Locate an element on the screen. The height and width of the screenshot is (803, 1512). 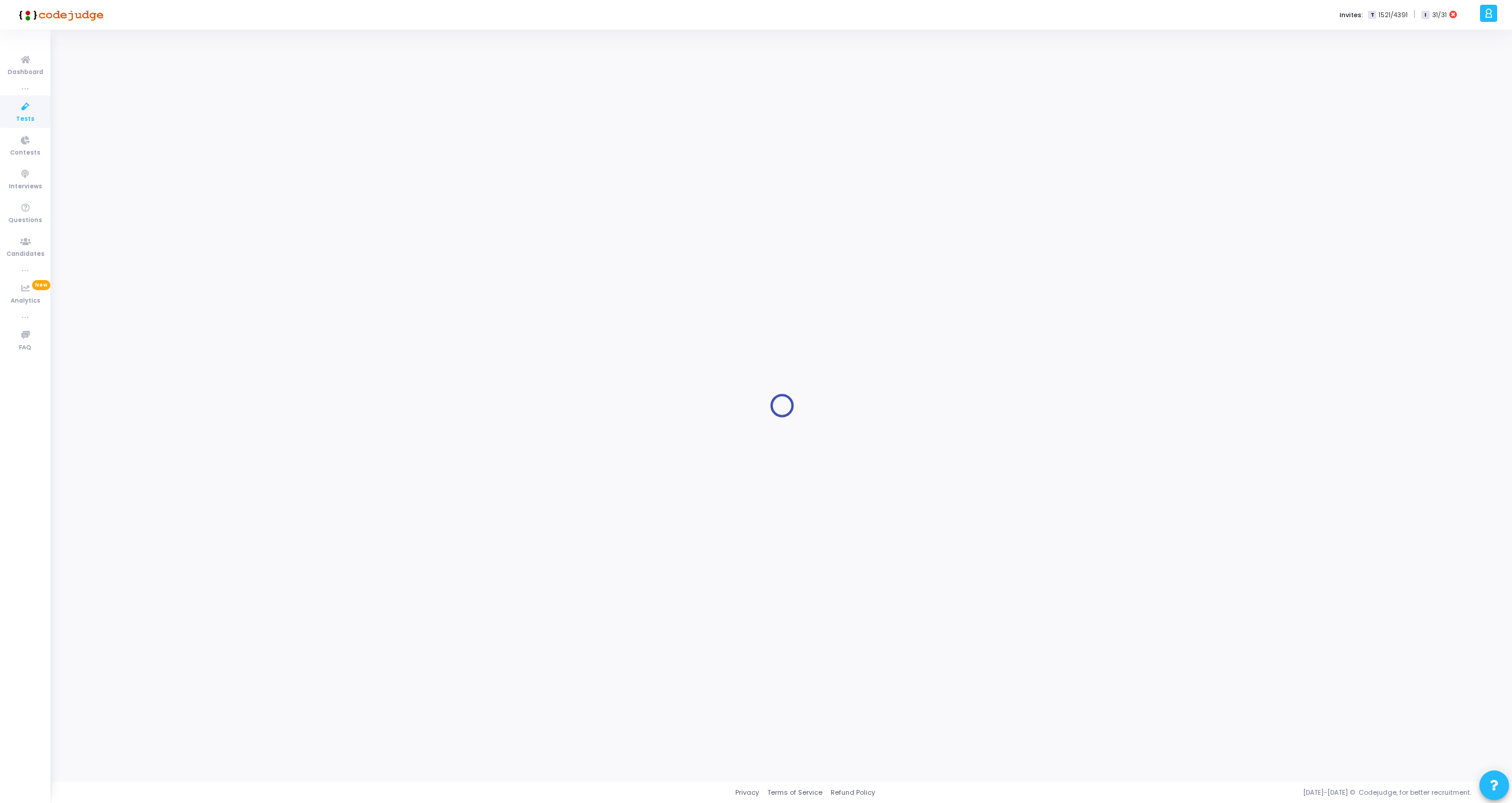
label: Invites: is located at coordinates (1351, 15).